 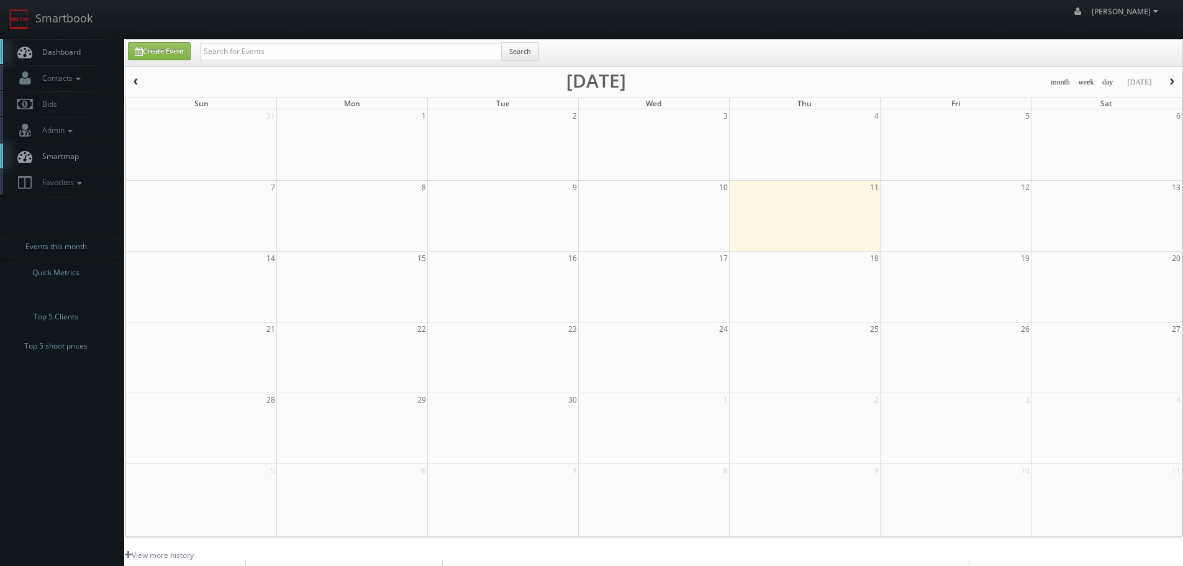 I want to click on span: 24, so click(x=724, y=329).